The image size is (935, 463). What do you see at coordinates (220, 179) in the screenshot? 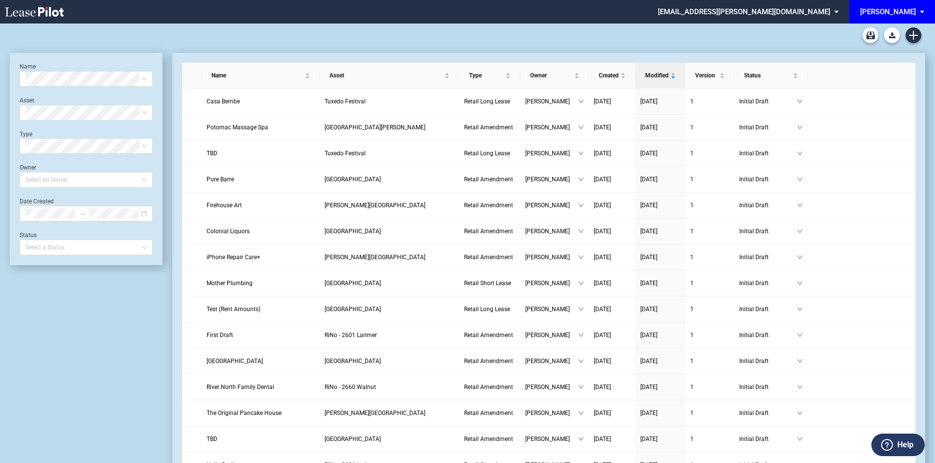
I see `span: Pure Barre` at bounding box center [220, 179].